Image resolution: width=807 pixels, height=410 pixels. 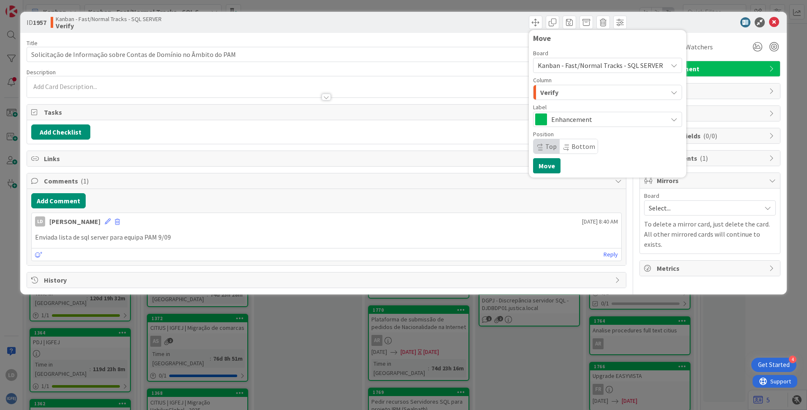 What do you see at coordinates (607, 92) in the screenshot?
I see `button: Verify` at bounding box center [607, 92].